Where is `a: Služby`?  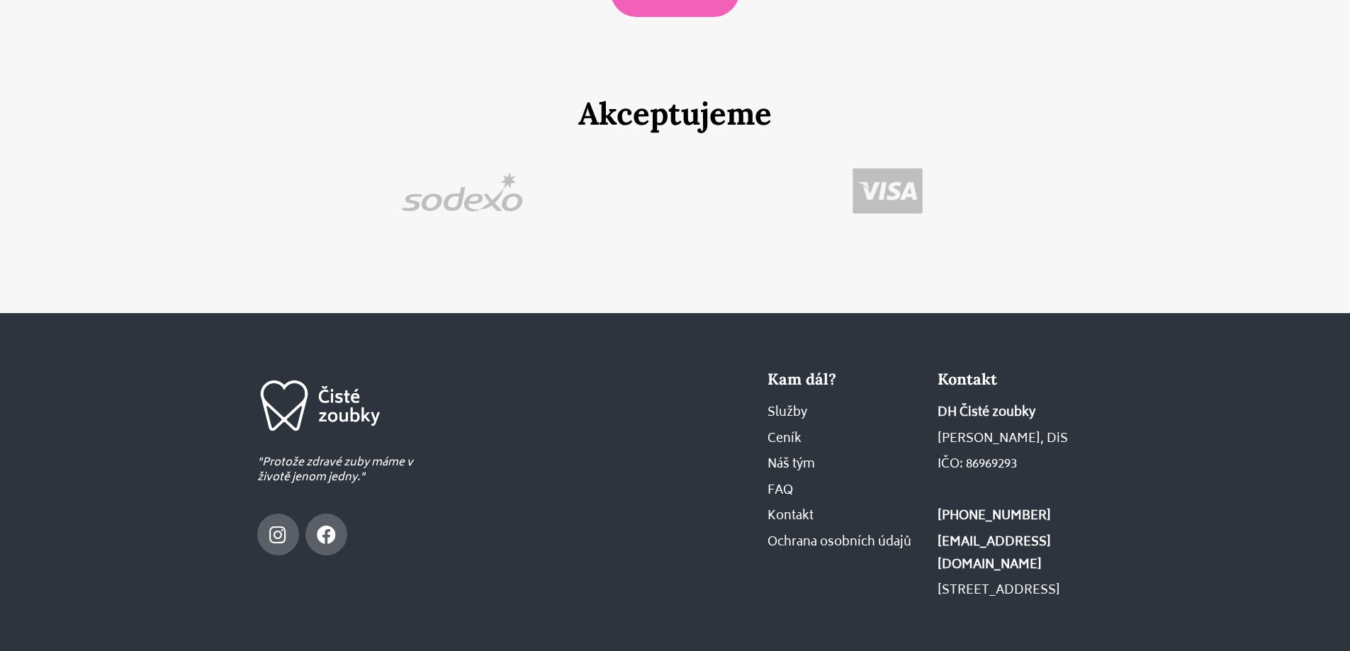
a: Služby is located at coordinates (845, 414).